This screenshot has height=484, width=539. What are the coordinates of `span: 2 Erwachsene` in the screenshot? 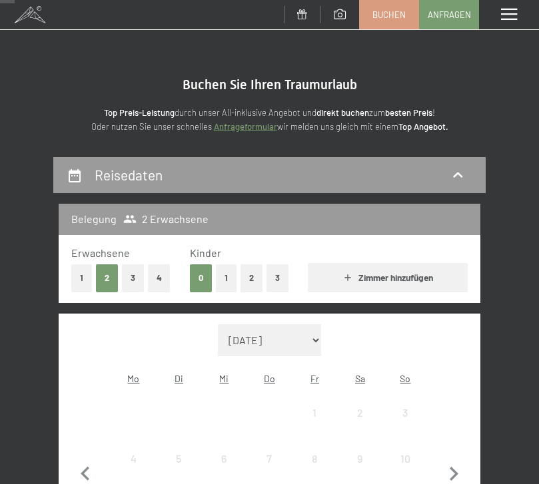 It's located at (166, 219).